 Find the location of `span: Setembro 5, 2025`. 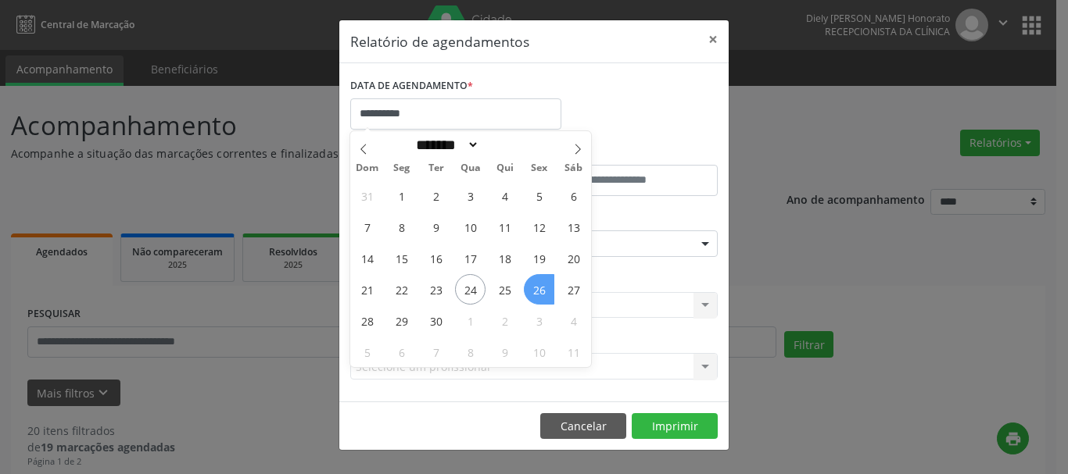

span: Setembro 5, 2025 is located at coordinates (538, 195).